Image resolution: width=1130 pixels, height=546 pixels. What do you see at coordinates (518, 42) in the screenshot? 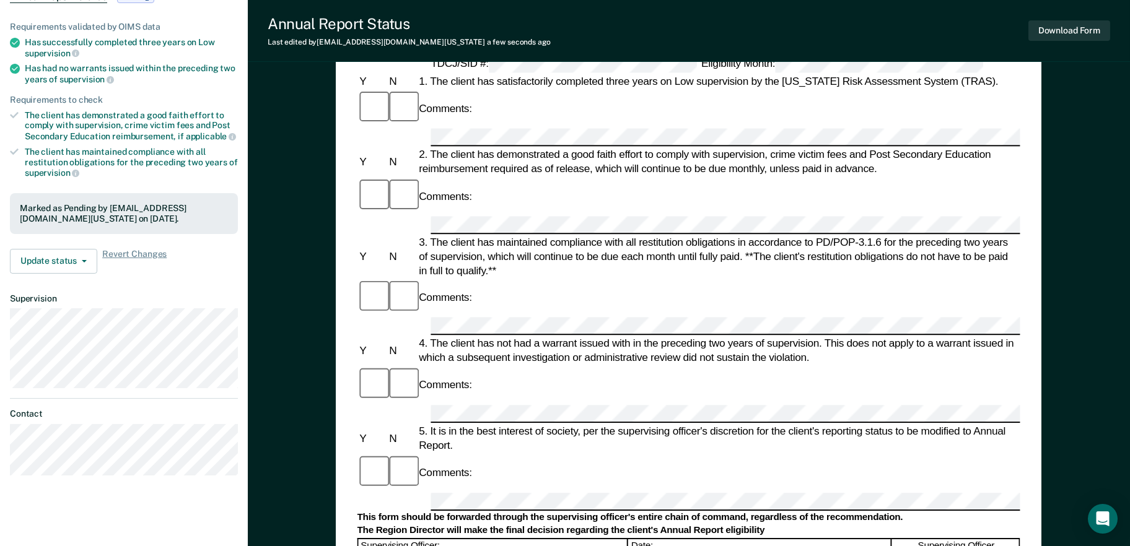
I see `span: a few seconds ago` at bounding box center [518, 42].